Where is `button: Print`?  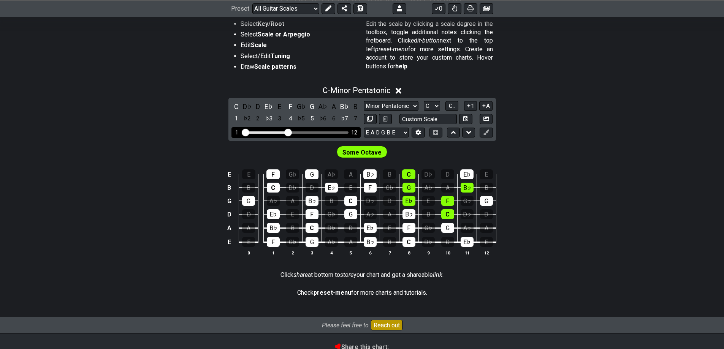
button: Print is located at coordinates (471, 8).